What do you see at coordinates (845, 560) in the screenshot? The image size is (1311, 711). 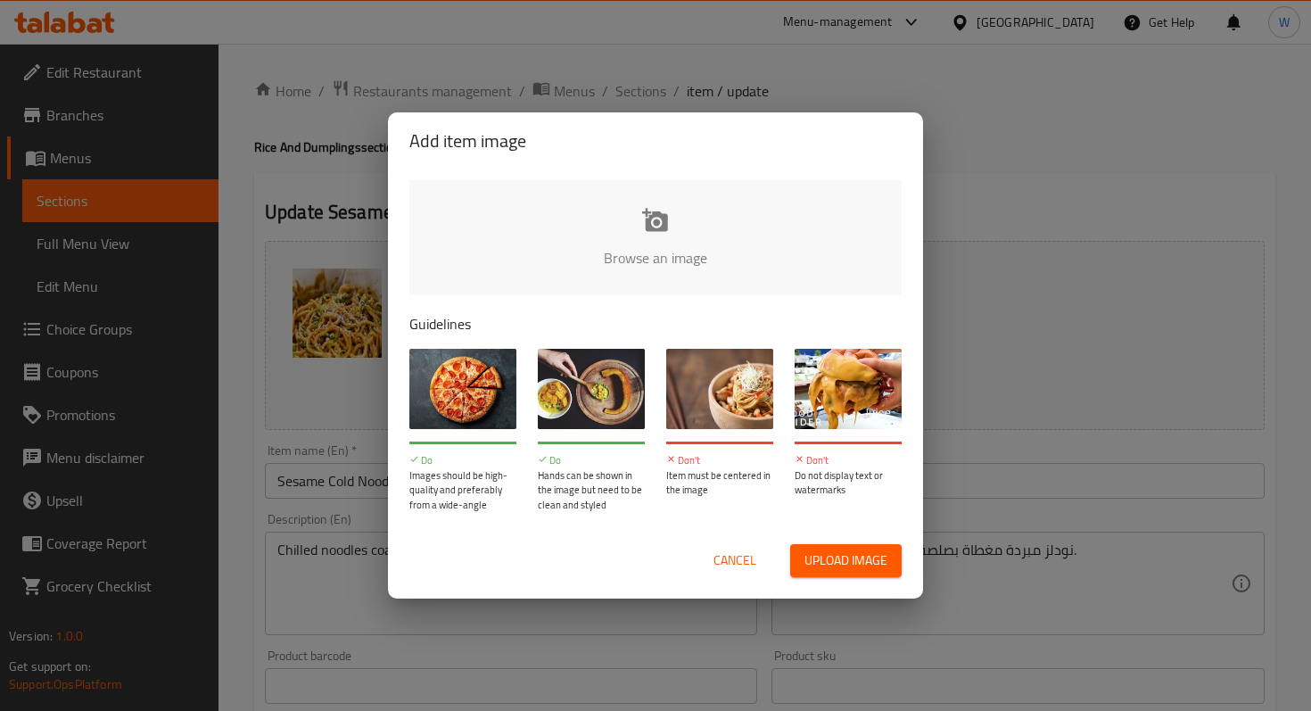 I see `button: Upload image` at bounding box center [845, 560].